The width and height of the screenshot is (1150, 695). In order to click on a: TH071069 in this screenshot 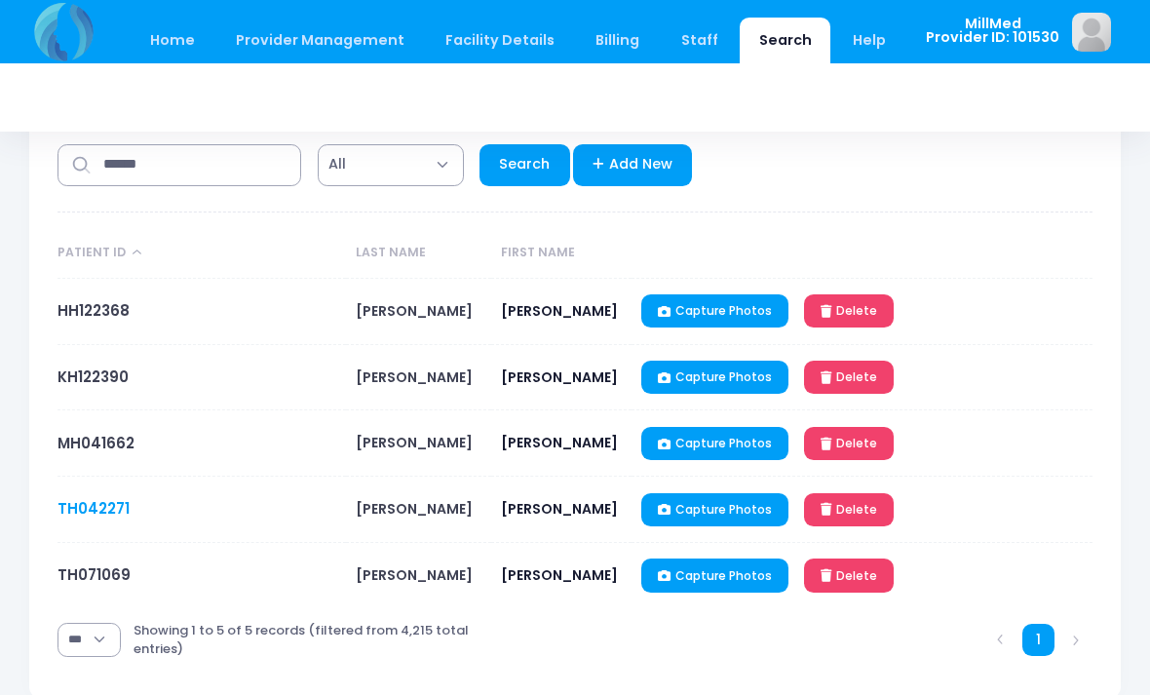, I will do `click(94, 574)`.